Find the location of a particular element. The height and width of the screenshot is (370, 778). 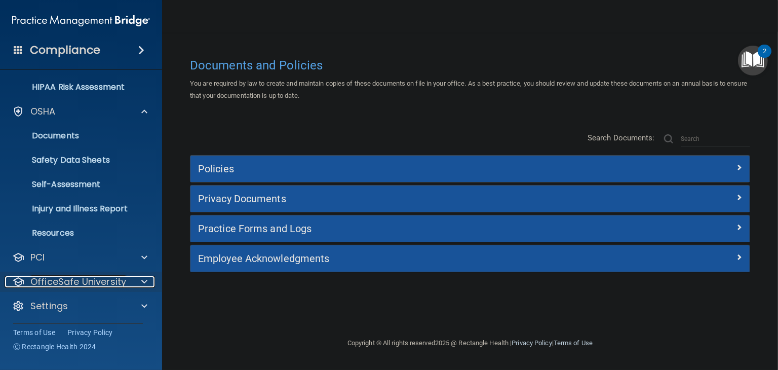

span: You are required by law to create and maintain copies of these documents on file in your office. ... is located at coordinates (469, 89).